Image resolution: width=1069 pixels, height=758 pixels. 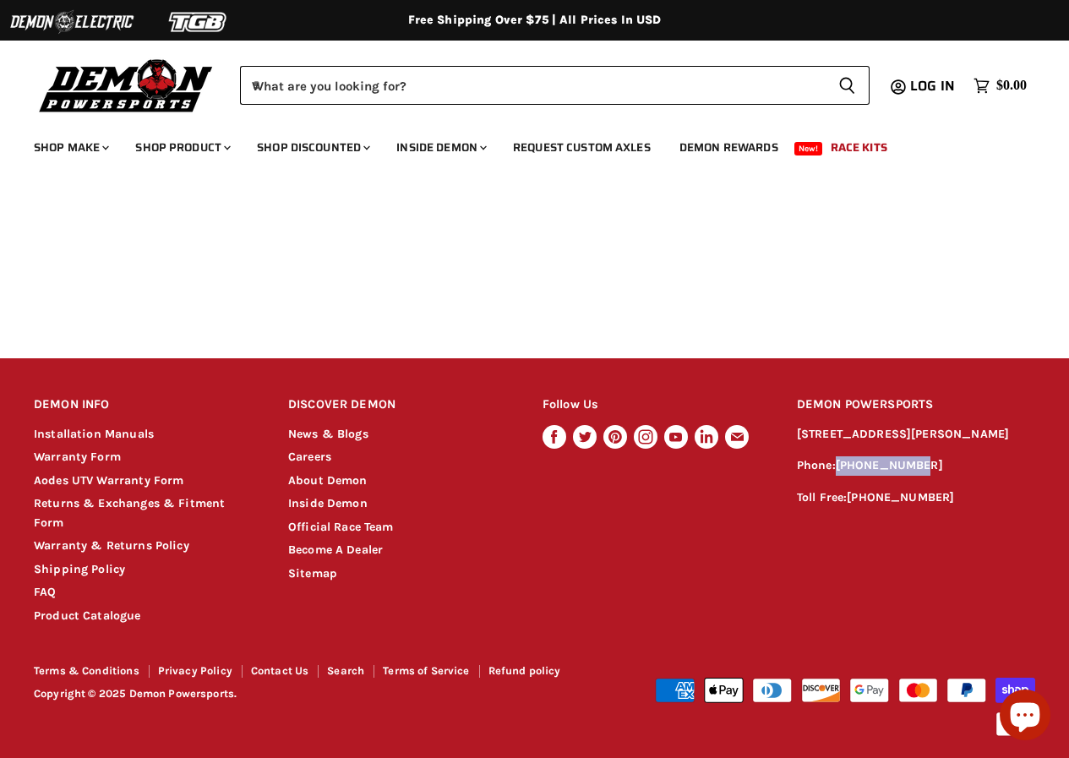 What do you see at coordinates (112, 545) in the screenshot?
I see `a: Warranty & Returns Policy` at bounding box center [112, 545].